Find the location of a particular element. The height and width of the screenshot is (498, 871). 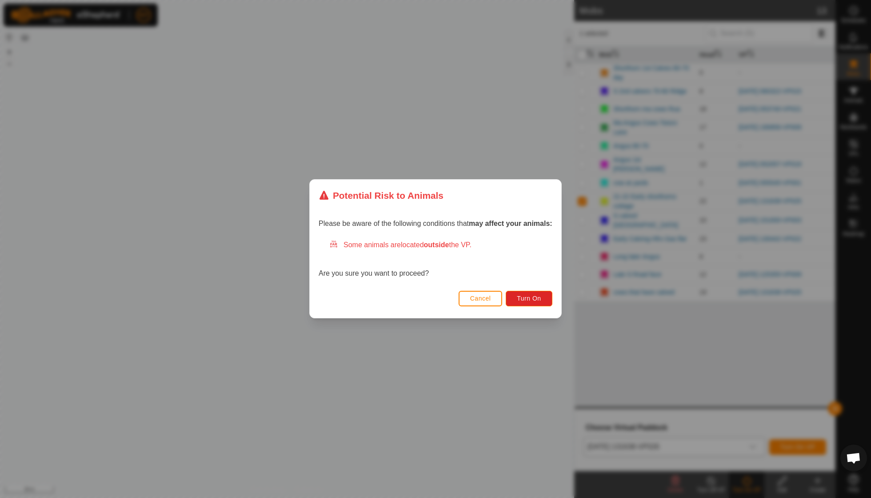

strong: outside is located at coordinates (436, 245).